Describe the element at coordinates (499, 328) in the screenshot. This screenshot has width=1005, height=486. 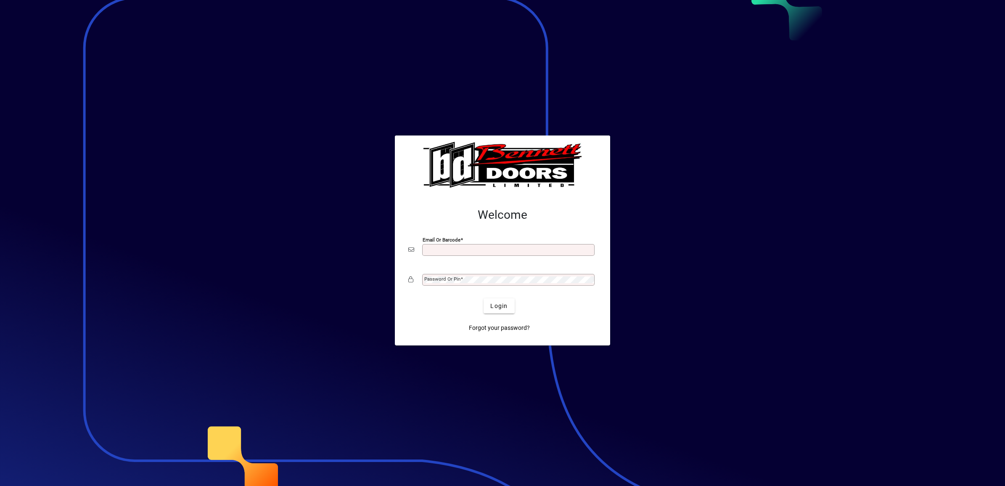
I see `a: Forgot your password?` at that location.